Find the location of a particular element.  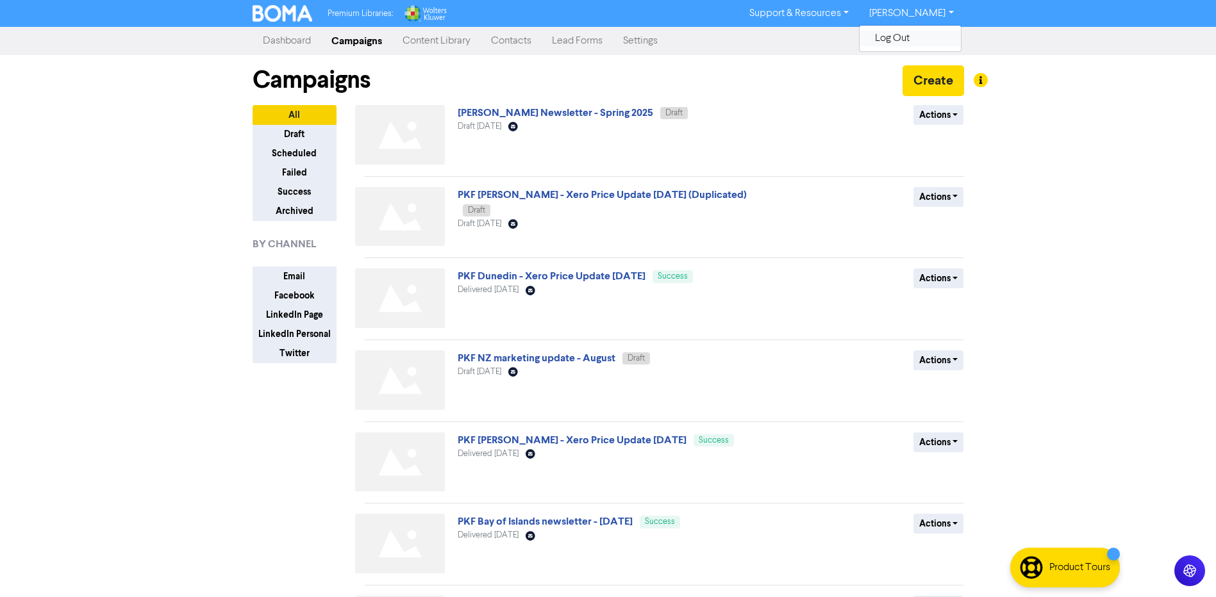

button: Scheduled is located at coordinates (294, 153).